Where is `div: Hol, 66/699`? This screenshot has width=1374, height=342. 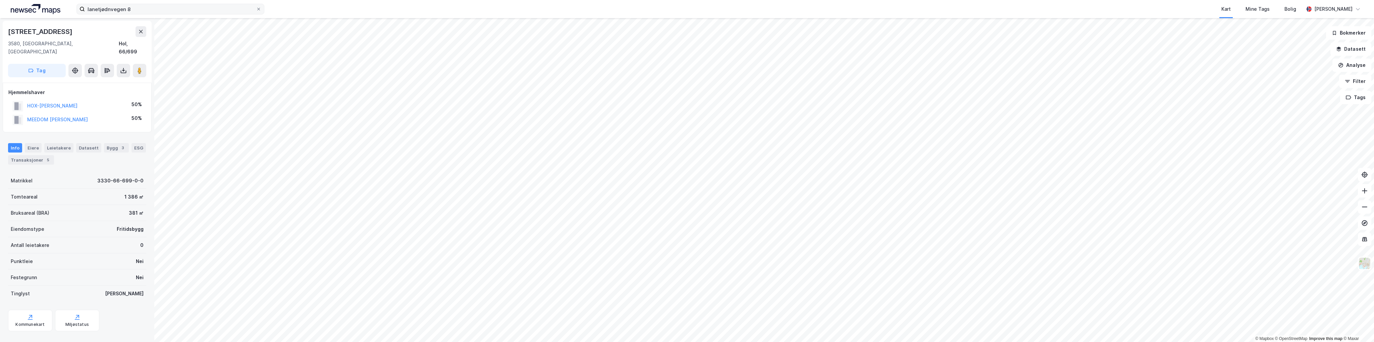
div: Hol, 66/699 is located at coordinates (133, 48).